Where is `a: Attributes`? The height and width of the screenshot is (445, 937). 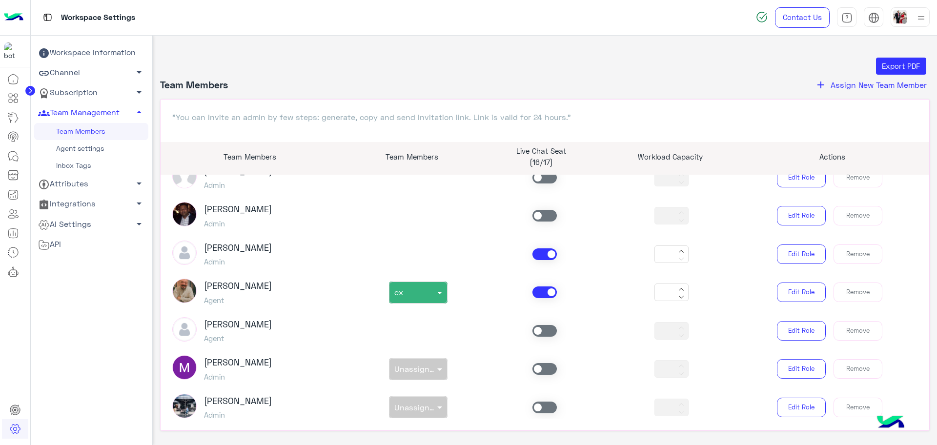 a: Attributes is located at coordinates (91, 184).